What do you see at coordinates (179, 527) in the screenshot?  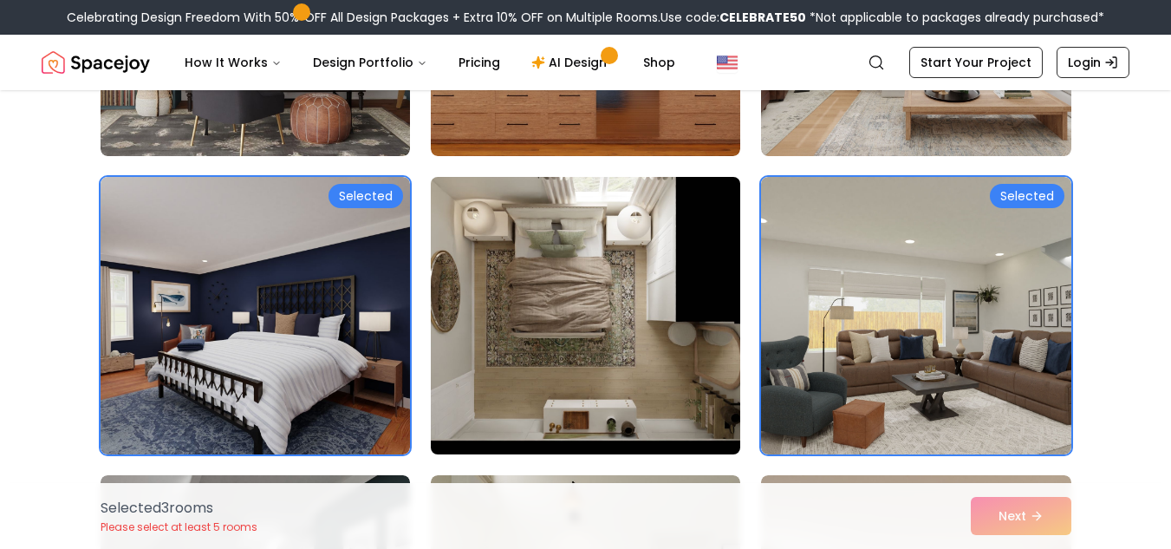 I see `p: Please select at least 5 rooms` at bounding box center [179, 527].